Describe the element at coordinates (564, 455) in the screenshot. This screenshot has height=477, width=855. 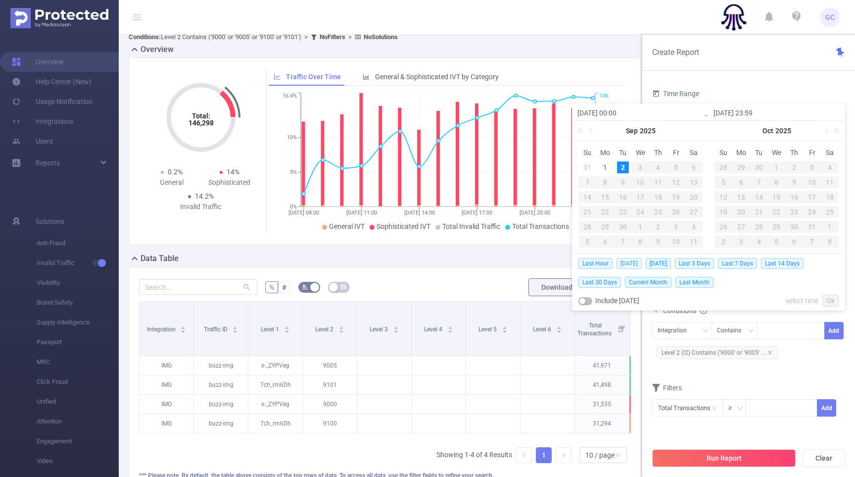
I see `i: icon: right` at that location.